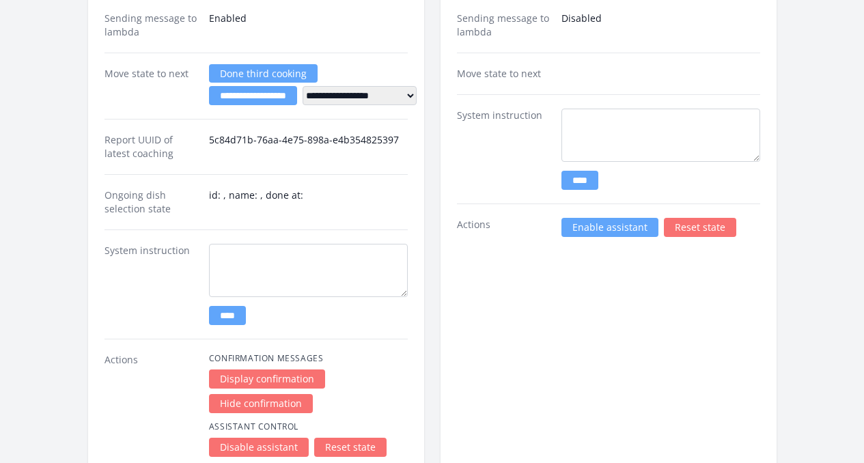 This screenshot has height=463, width=864. Describe the element at coordinates (308, 147) in the screenshot. I see `dd: 5c84d71b-76aa-4e75-898a-e4b354825397` at that location.